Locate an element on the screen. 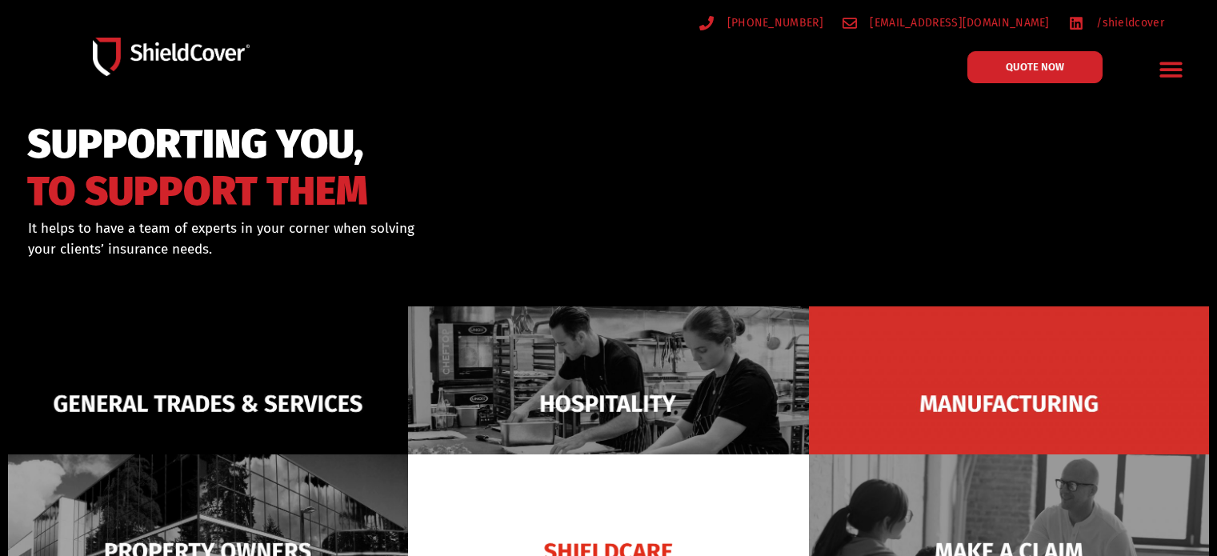 The image size is (1217, 556). span: /shieldcover is located at coordinates (1128, 22).